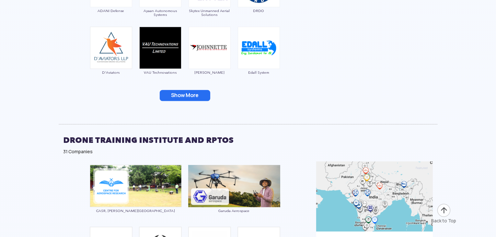 This screenshot has height=237, width=496. I want to click on span: Skytex Unmanned Aerial Solutions, so click(210, 13).